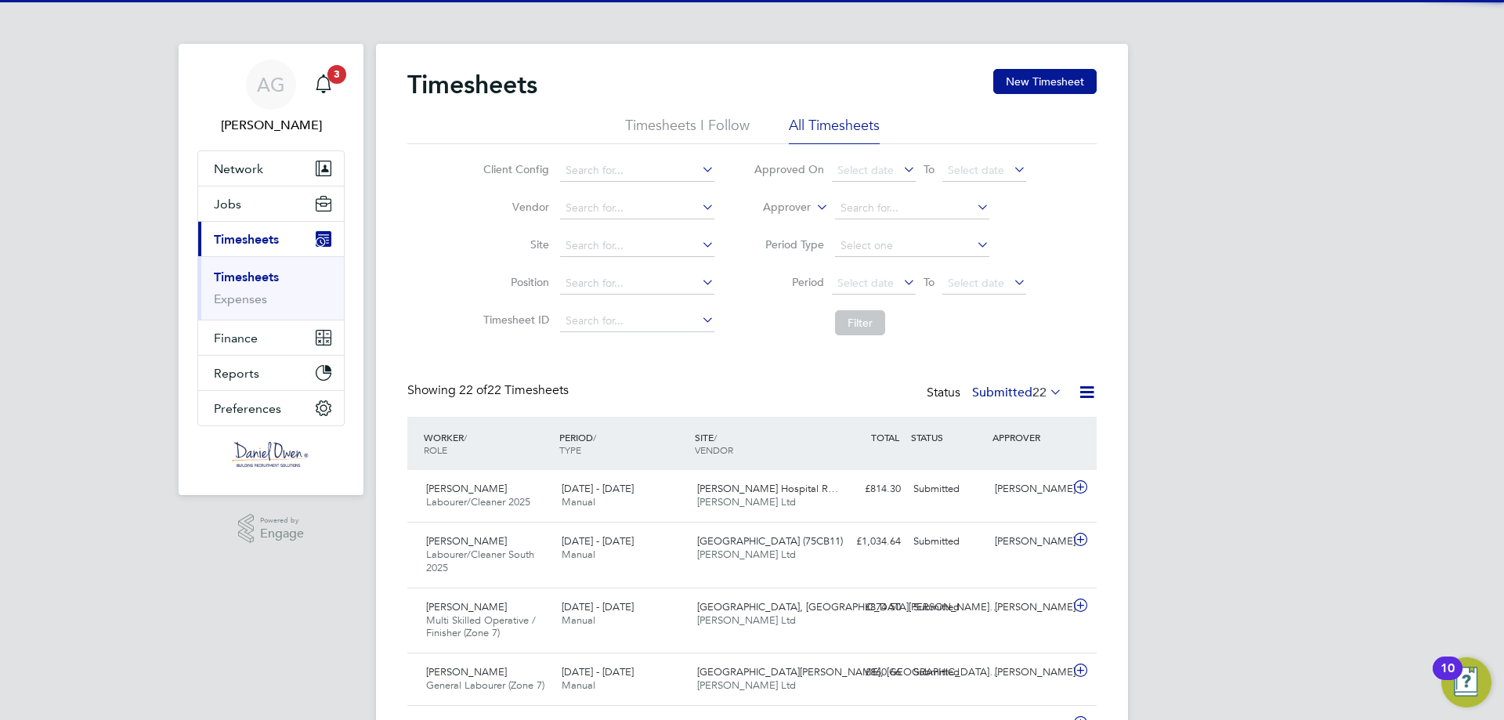 The image size is (1504, 720). What do you see at coordinates (1017, 393) in the screenshot?
I see `label: Submitted` at bounding box center [1017, 393].